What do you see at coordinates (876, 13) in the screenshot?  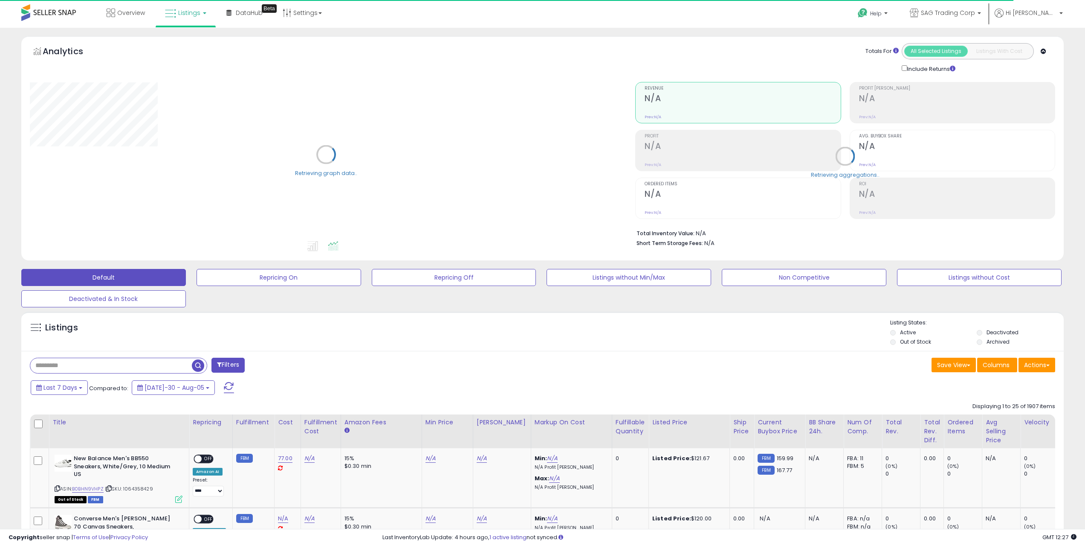 I see `span: Help` at bounding box center [876, 13].